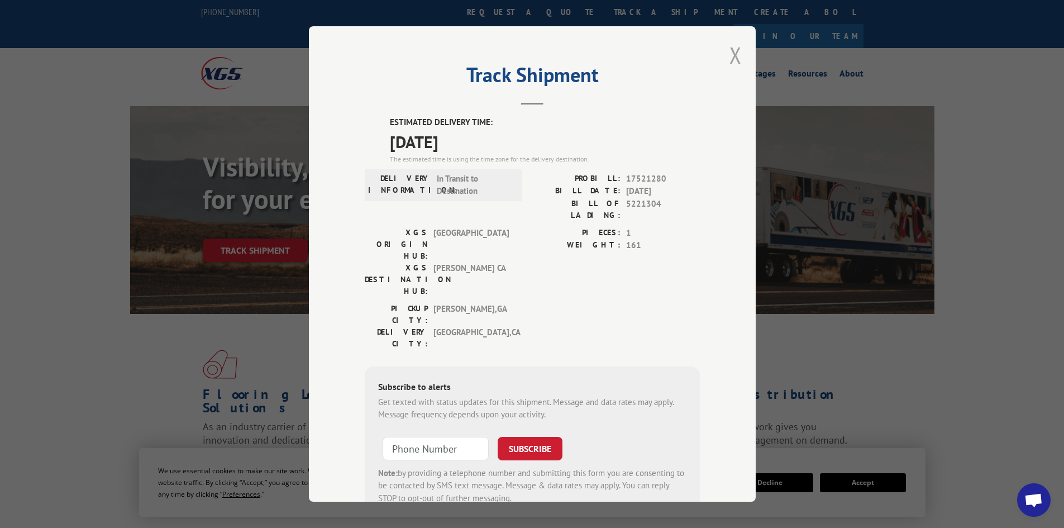 Image resolution: width=1064 pixels, height=528 pixels. What do you see at coordinates (576, 179) in the screenshot?
I see `label: PROBILL:` at bounding box center [576, 179].